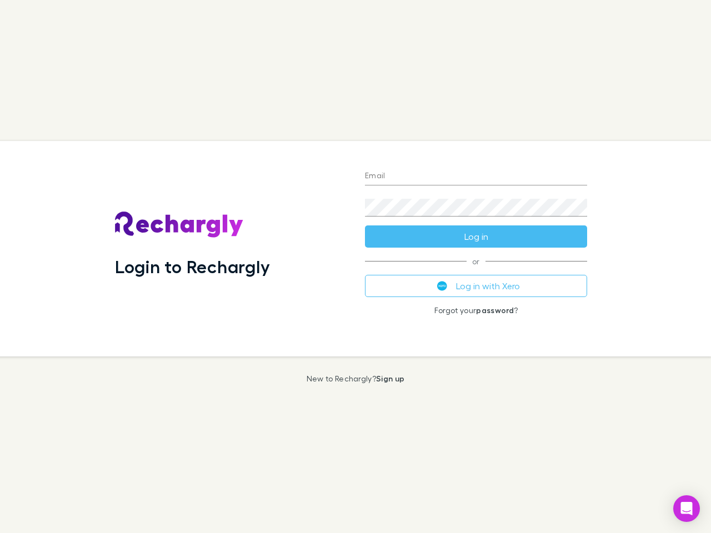  Describe the element at coordinates (192, 266) in the screenshot. I see `h1: Login to Rechargly` at that location.